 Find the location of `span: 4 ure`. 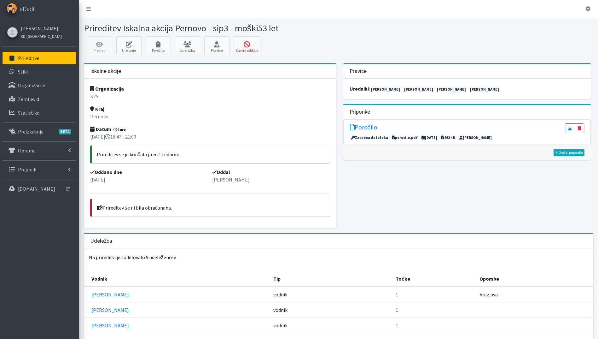

span: 4 ure is located at coordinates (120, 130).